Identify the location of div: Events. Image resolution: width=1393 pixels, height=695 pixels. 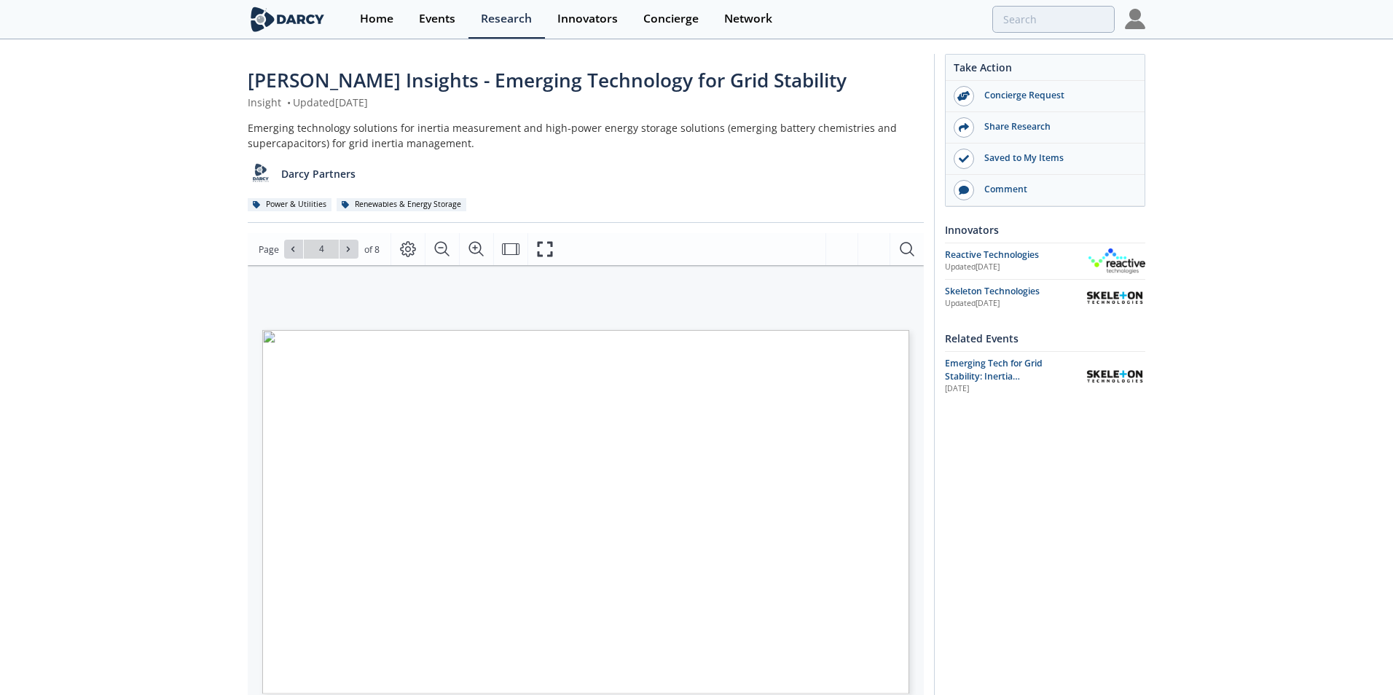
(437, 19).